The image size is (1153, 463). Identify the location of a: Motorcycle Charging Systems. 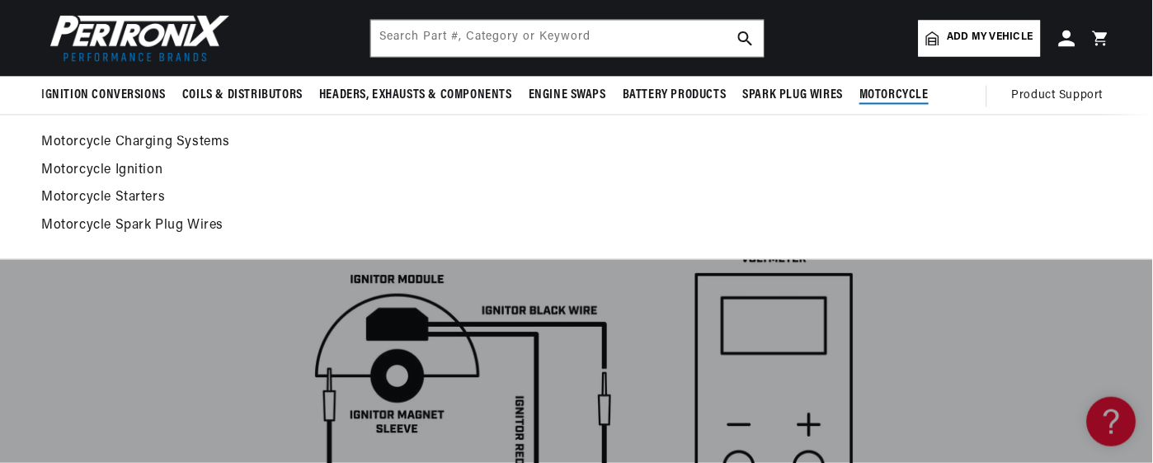
(577, 144).